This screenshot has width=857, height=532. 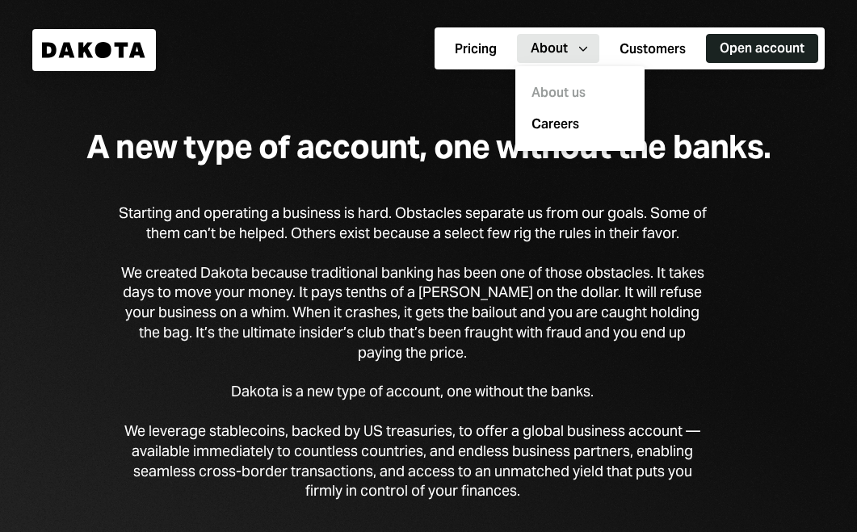 What do you see at coordinates (653, 48) in the screenshot?
I see `a: Customers` at bounding box center [653, 48].